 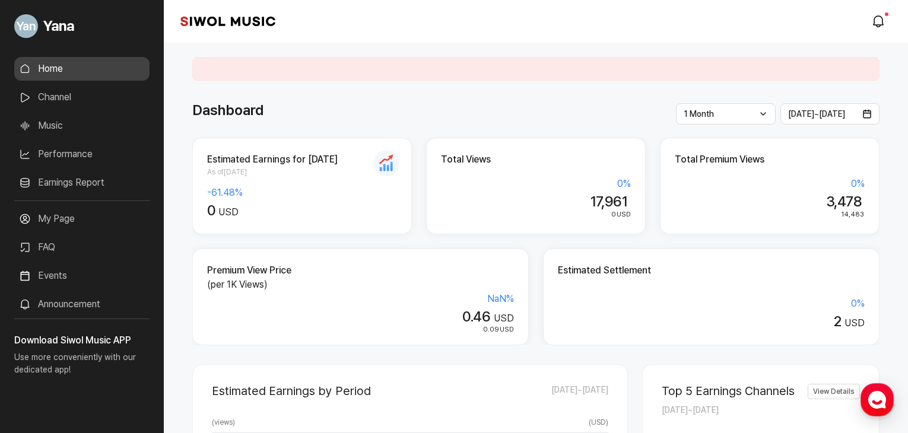 I want to click on h1: Dashboard, so click(x=228, y=110).